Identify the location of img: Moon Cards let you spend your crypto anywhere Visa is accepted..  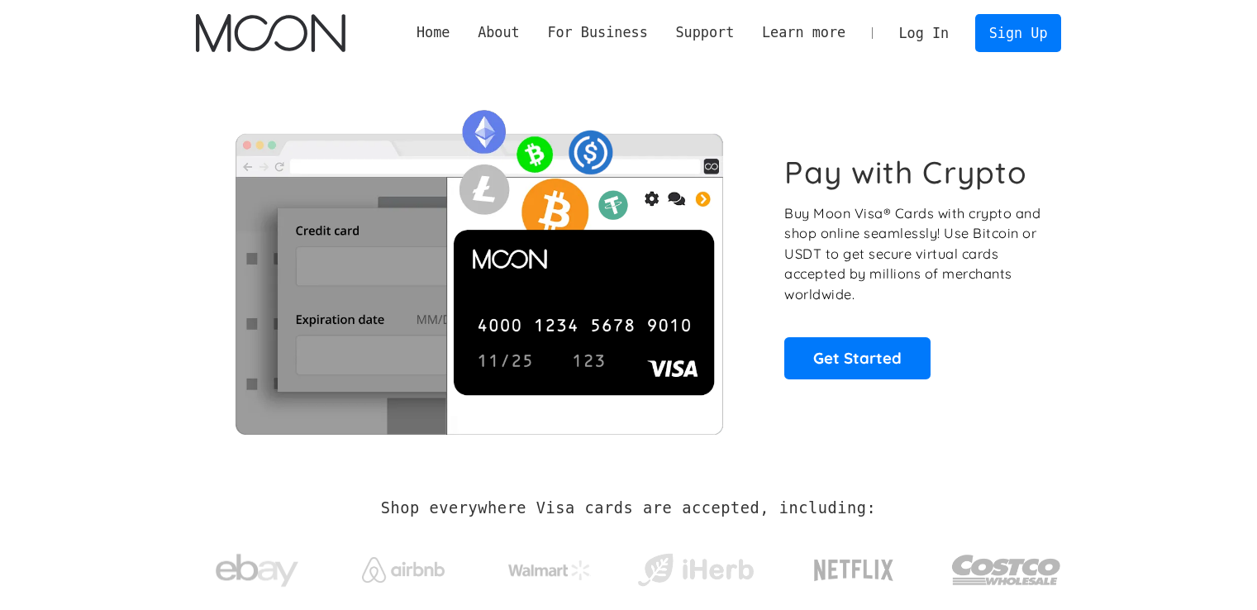
(479, 266).